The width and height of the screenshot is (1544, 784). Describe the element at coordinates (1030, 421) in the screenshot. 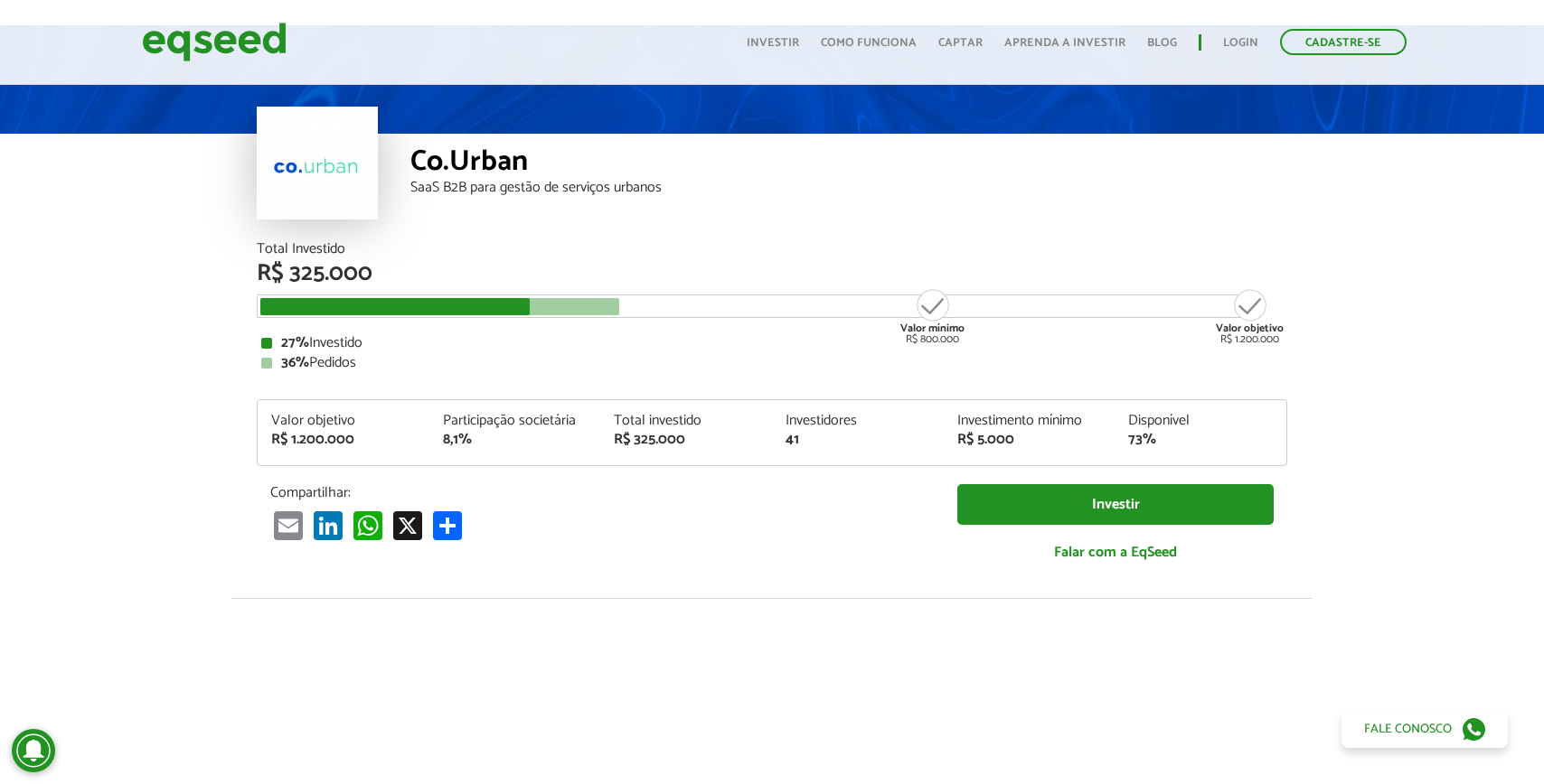

I see `div: Investimento mínimo` at that location.